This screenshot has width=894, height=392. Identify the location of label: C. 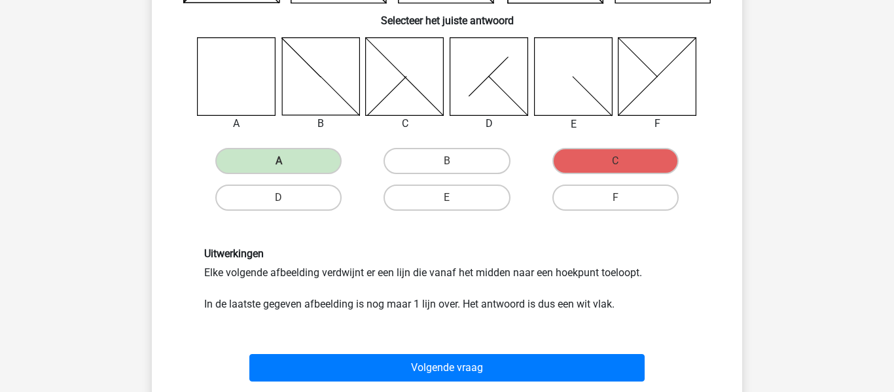
(615, 161).